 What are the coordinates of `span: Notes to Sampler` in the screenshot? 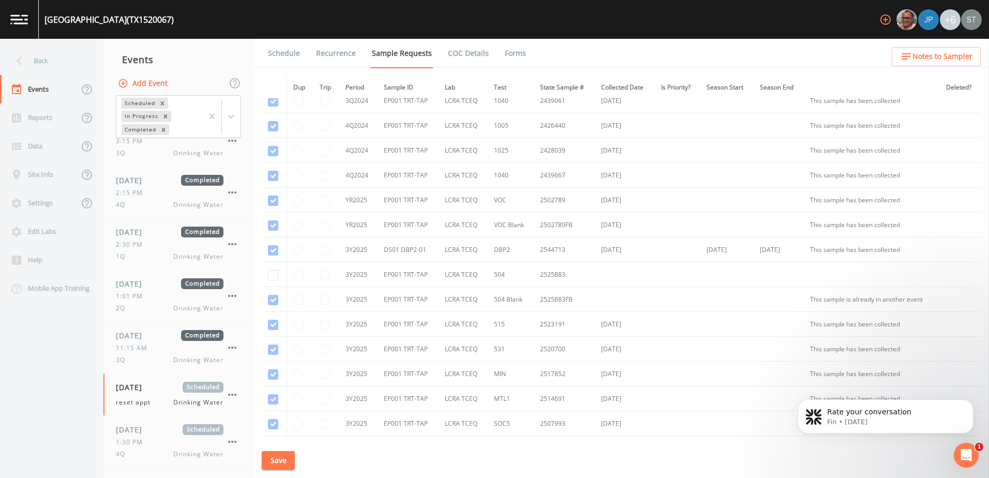 It's located at (942, 56).